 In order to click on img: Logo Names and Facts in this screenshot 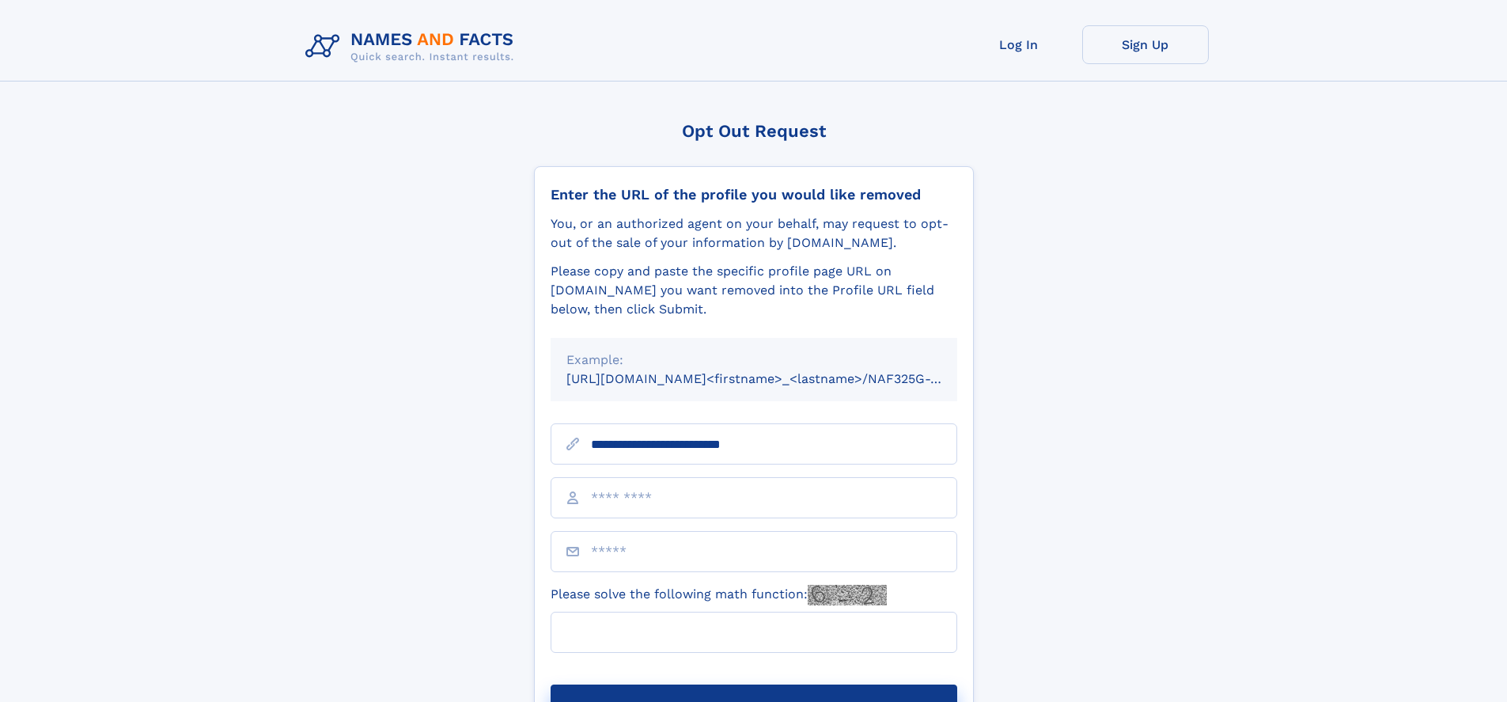, I will do `click(413, 47)`.